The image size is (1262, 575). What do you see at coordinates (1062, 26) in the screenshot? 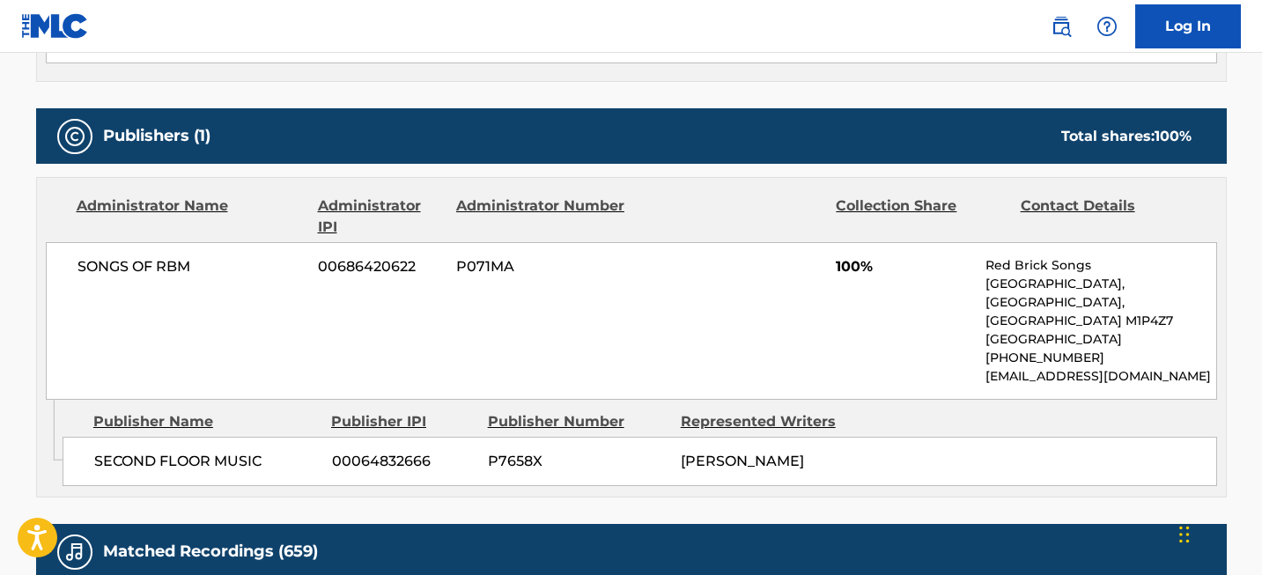
I see `a: Public Search` at bounding box center [1062, 26].